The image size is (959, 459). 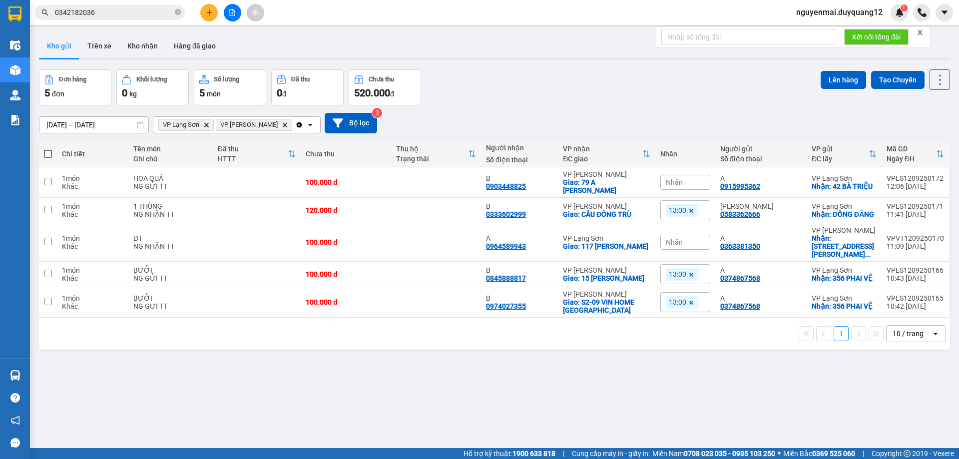 What do you see at coordinates (384, 87) in the screenshot?
I see `button: Chưa thu520.000đ` at bounding box center [384, 87].